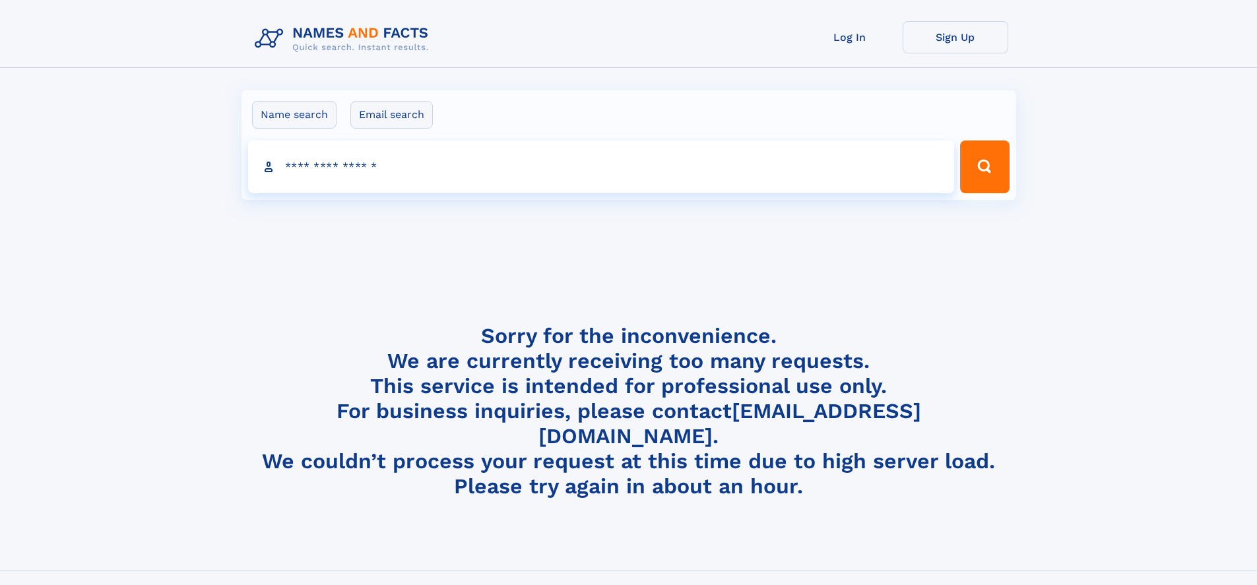 This screenshot has height=585, width=1257. Describe the element at coordinates (955, 37) in the screenshot. I see `a: Sign Up` at that location.